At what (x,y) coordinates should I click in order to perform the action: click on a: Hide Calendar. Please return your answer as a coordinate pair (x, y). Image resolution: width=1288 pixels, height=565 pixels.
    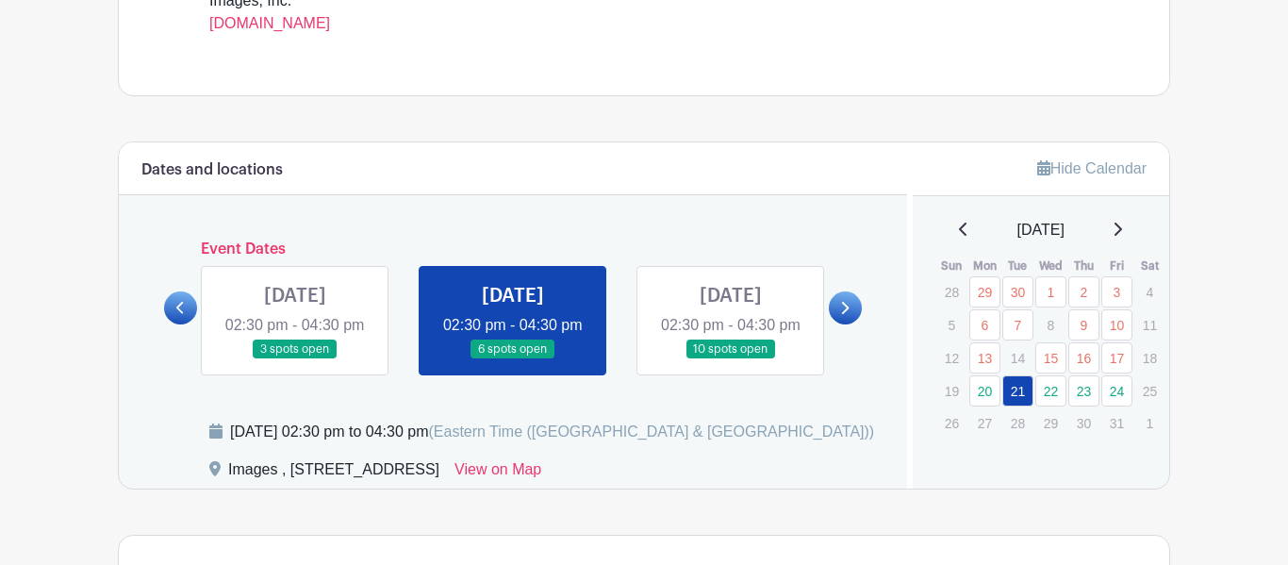
    Looking at the image, I should click on (1092, 168).